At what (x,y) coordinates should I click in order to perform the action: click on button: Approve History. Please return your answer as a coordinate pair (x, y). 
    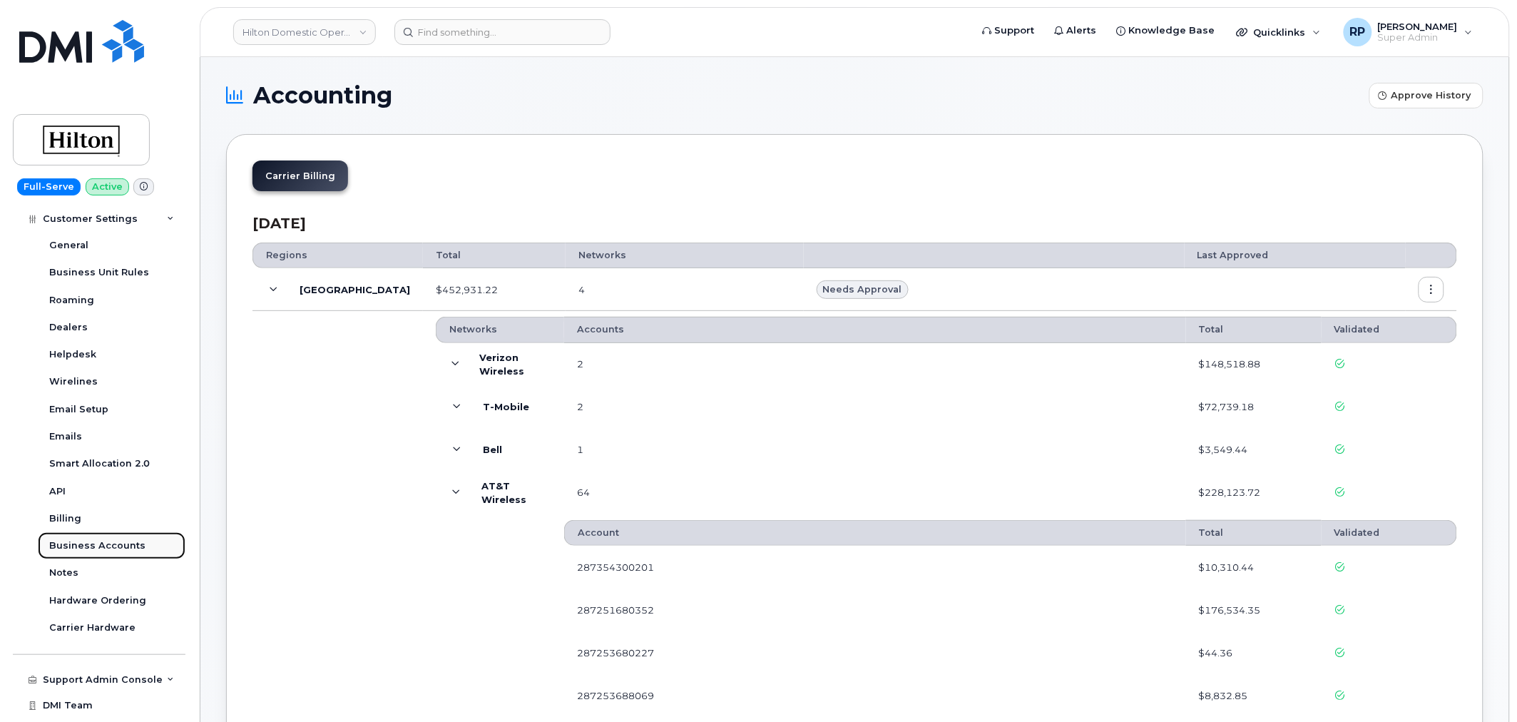
    Looking at the image, I should click on (1427, 96).